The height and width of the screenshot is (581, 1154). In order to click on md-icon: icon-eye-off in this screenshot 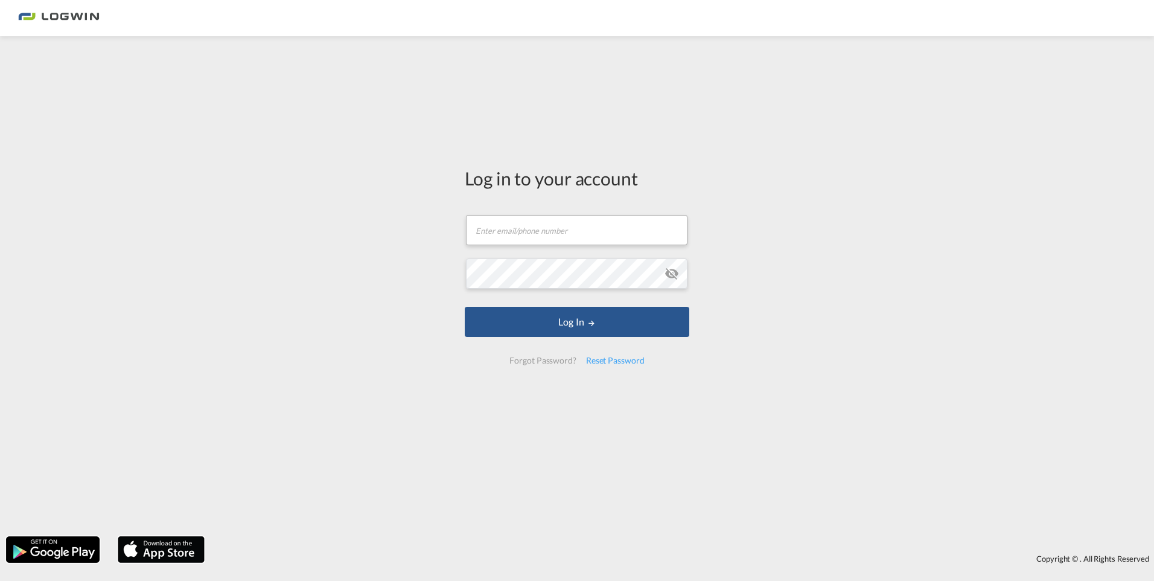, I will do `click(672, 273)`.